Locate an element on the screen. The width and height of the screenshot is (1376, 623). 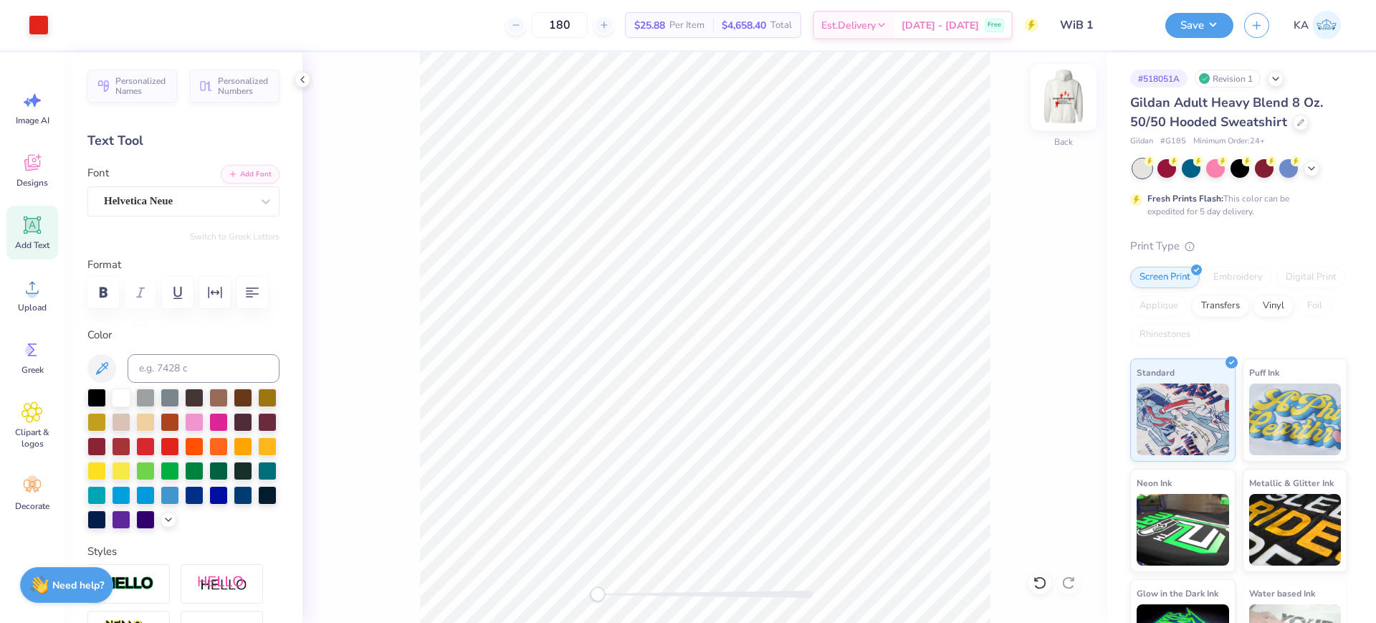
div: Transfers is located at coordinates (1221, 306).